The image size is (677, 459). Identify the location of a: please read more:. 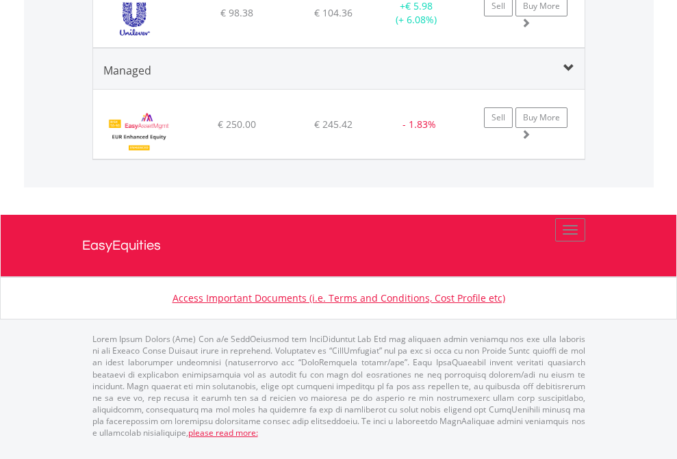
(223, 433).